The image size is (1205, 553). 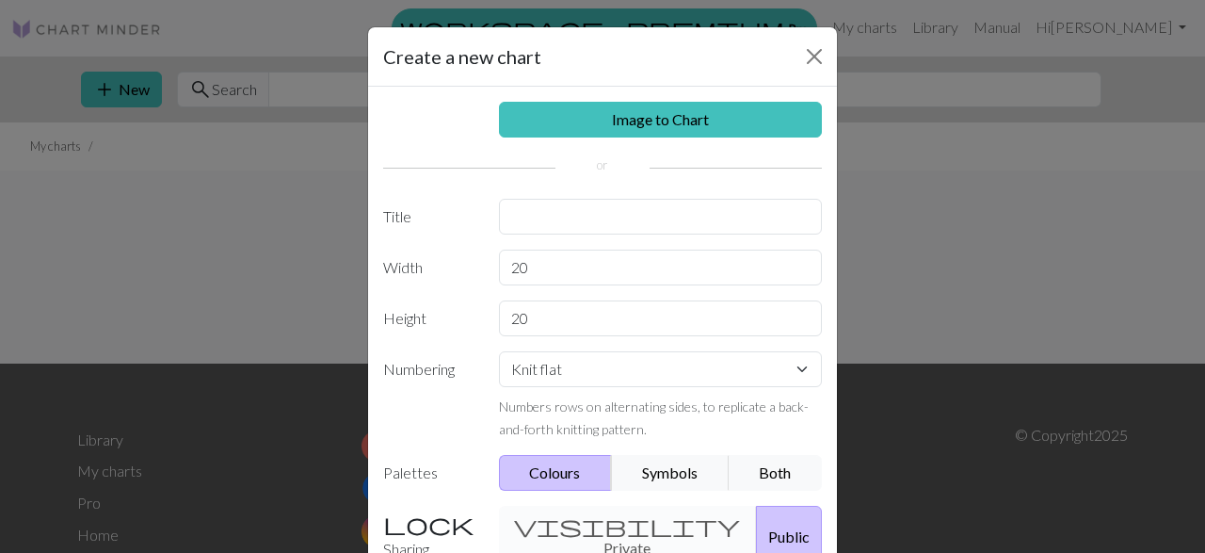 What do you see at coordinates (670, 473) in the screenshot?
I see `button: Symbols` at bounding box center [670, 473].